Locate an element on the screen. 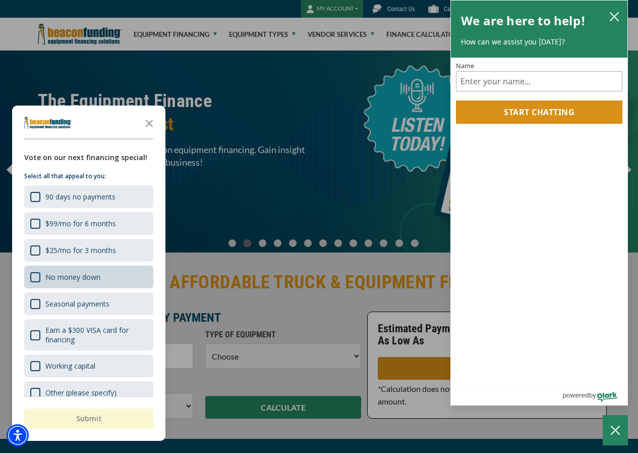 The width and height of the screenshot is (638, 453). p: Select all that appeal to you: is located at coordinates (89, 176).